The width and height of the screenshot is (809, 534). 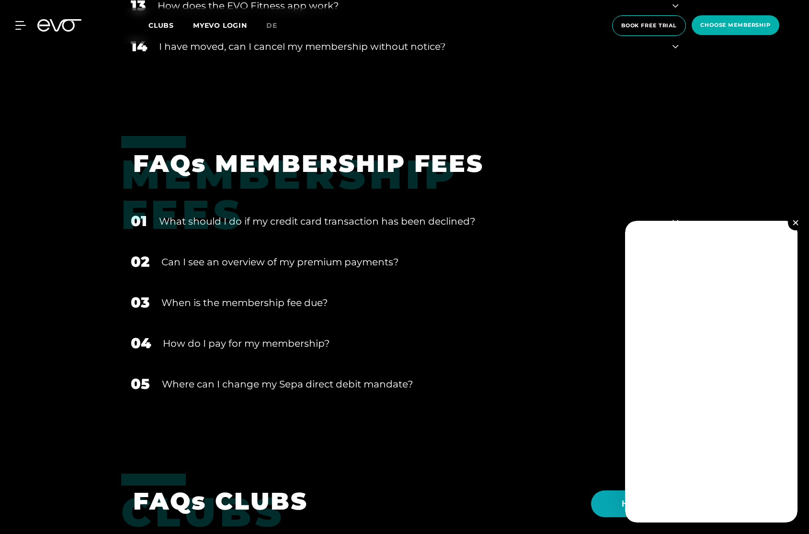 I want to click on a: book free trial, so click(x=649, y=25).